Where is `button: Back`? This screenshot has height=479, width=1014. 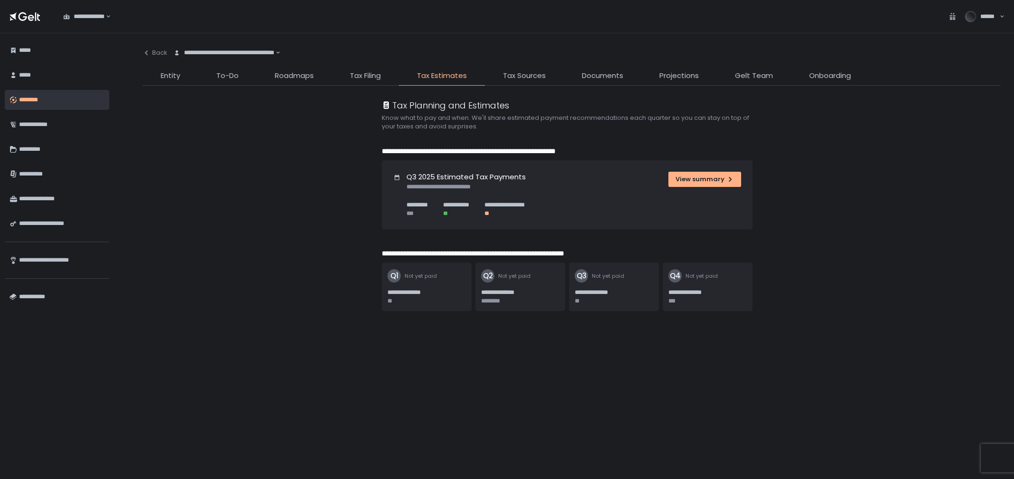 button: Back is located at coordinates (155, 53).